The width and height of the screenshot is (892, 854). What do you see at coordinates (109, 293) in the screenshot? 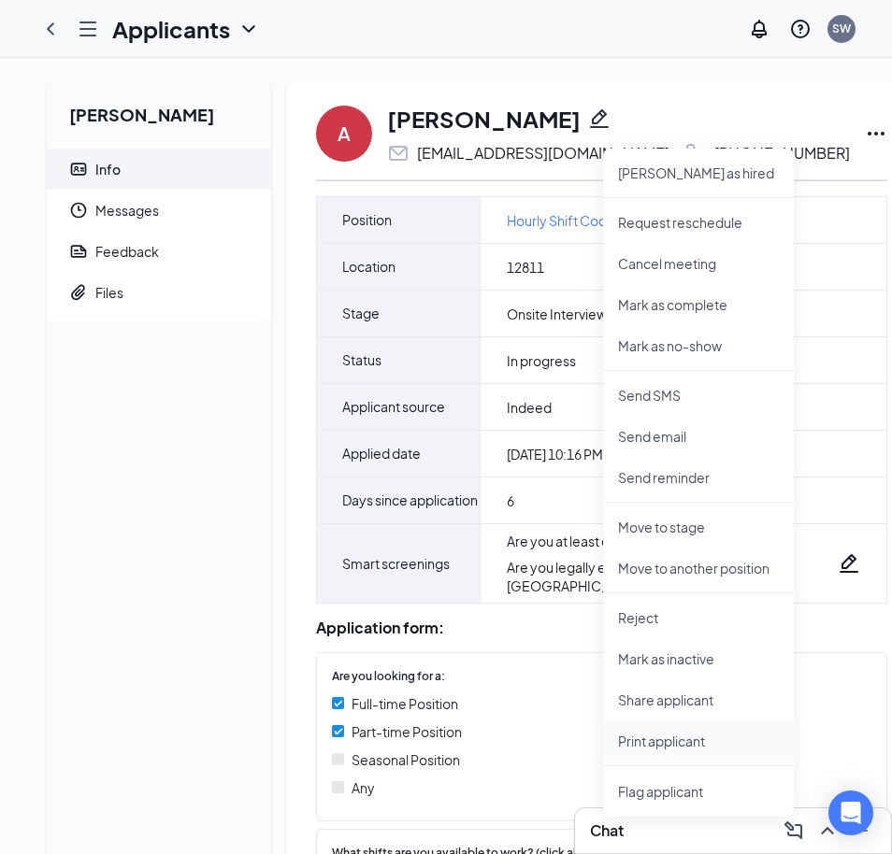
I see `div: Files` at bounding box center [109, 293].